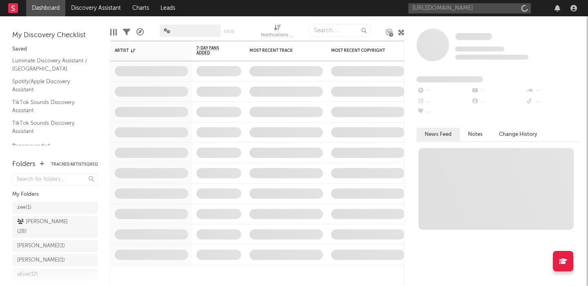  I want to click on a: Some Artist, so click(474, 37).